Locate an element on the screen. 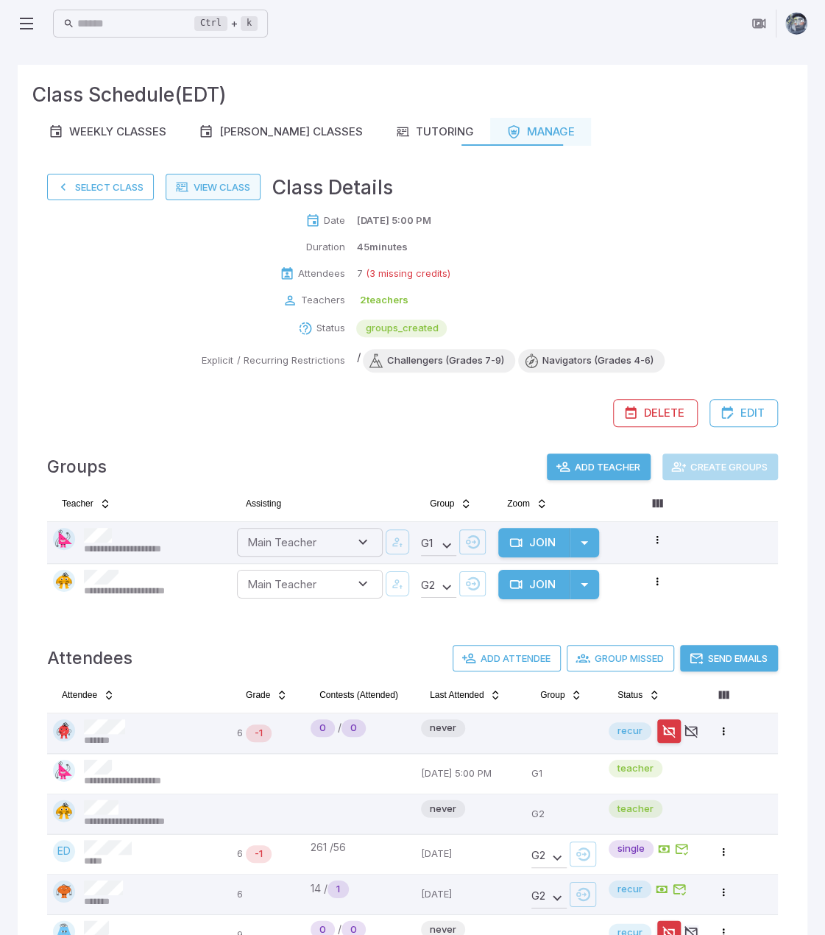  div: Tutoring is located at coordinates (434, 132).